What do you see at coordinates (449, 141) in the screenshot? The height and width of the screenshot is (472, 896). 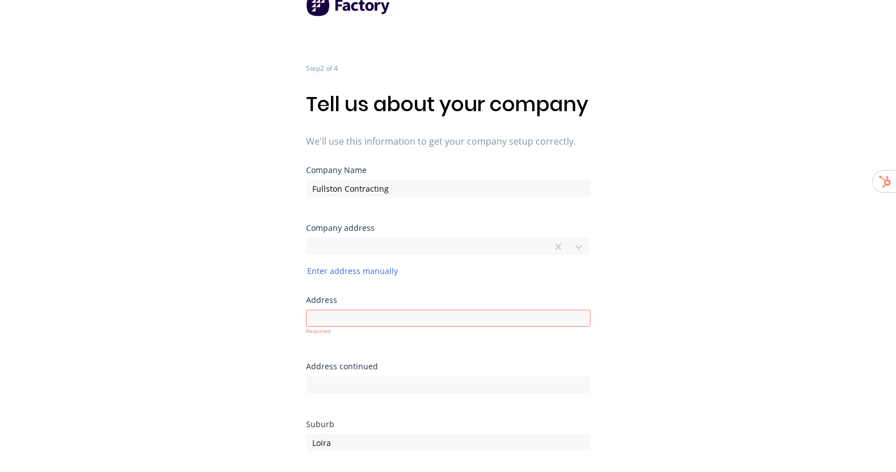 I see `span: We'll use this information to get your company setup correctly.` at bounding box center [449, 141].